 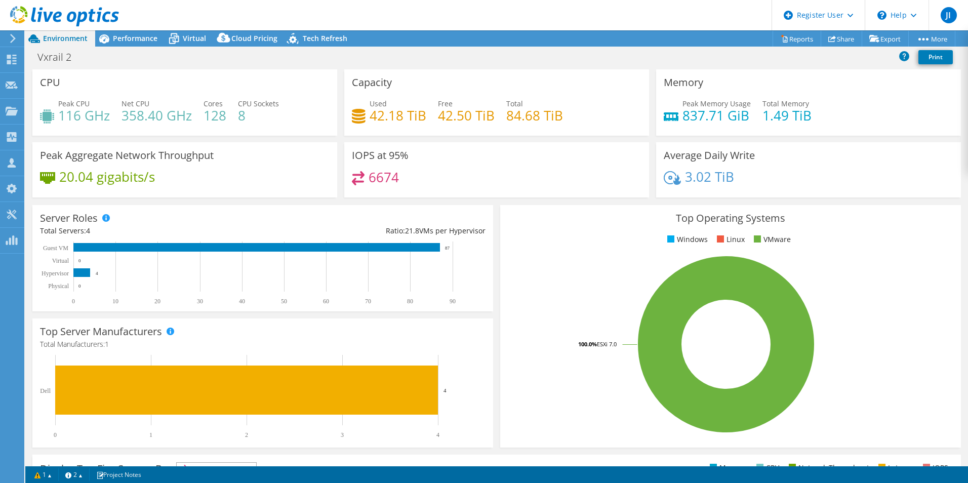 What do you see at coordinates (410, 301) in the screenshot?
I see `text: 80` at bounding box center [410, 301].